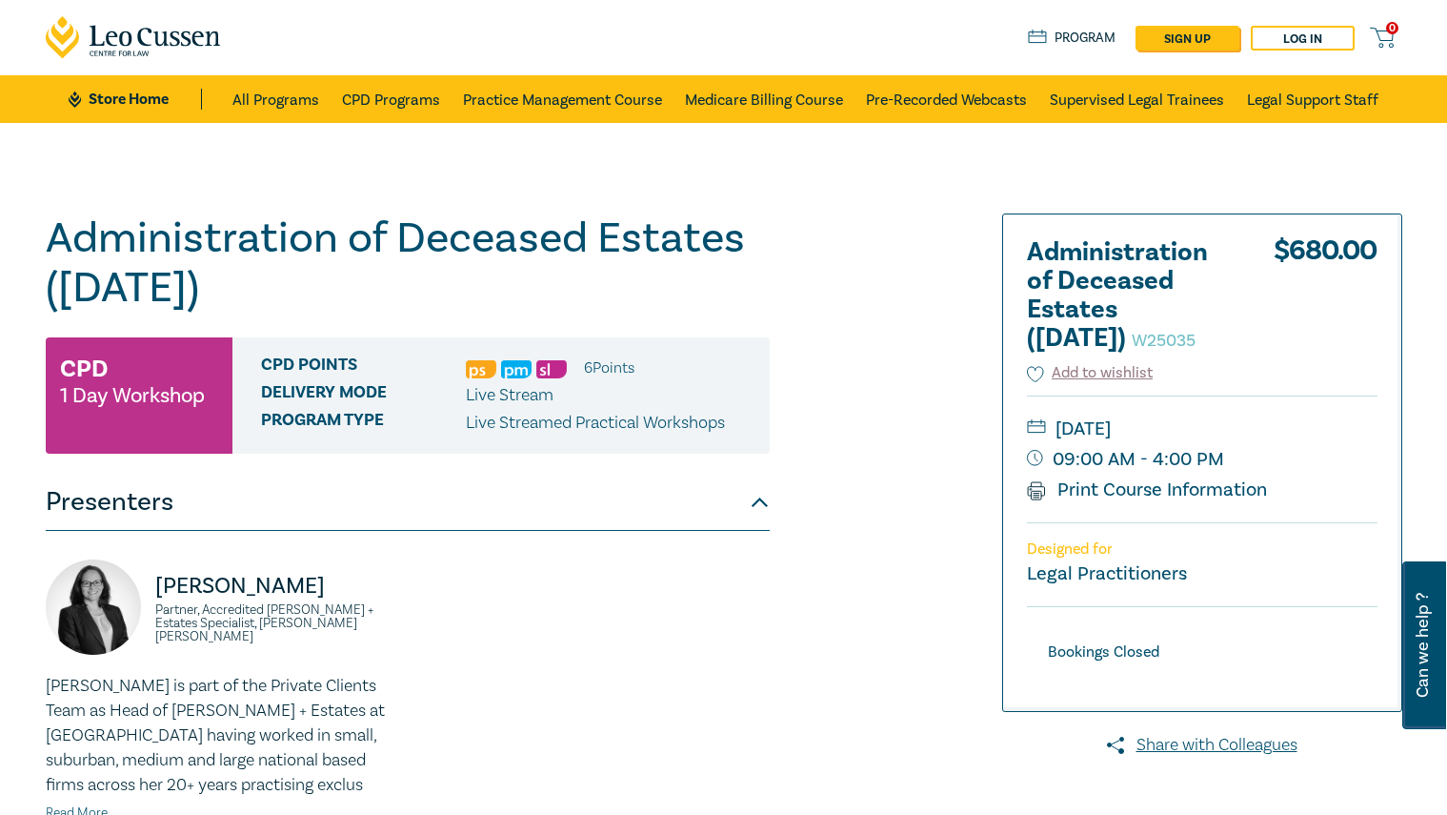  I want to click on span: CPD Points, so click(363, 368).